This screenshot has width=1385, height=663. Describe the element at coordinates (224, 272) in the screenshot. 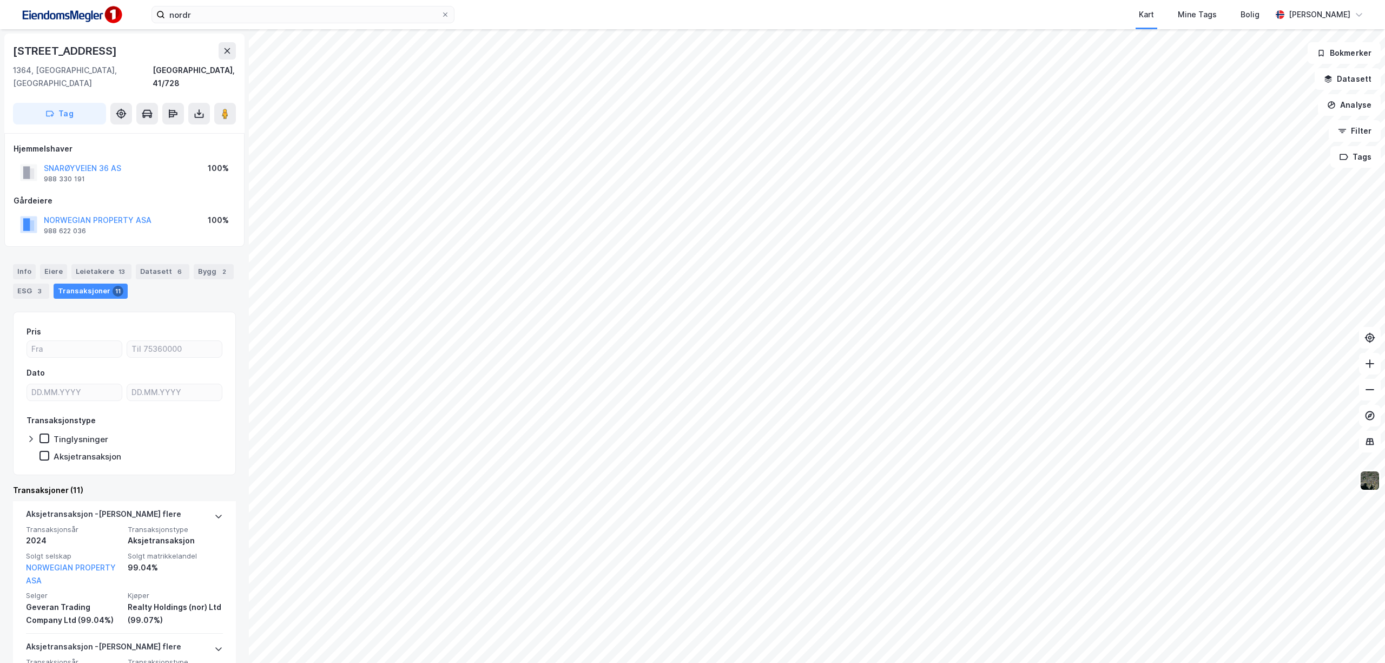

I see `div: 2` at that location.